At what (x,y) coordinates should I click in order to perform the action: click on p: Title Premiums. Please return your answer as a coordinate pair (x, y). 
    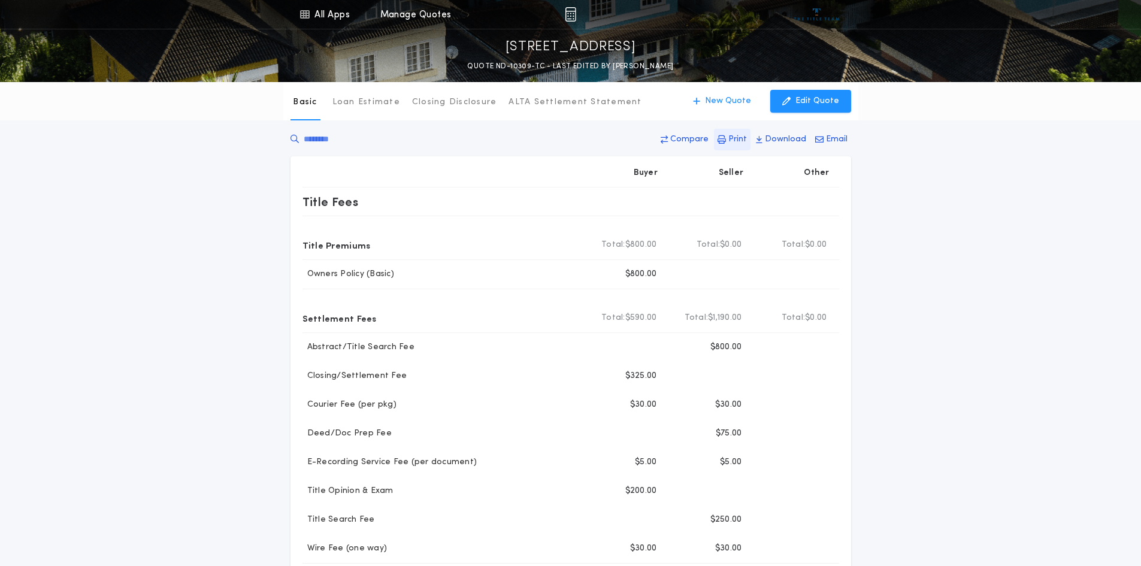
    Looking at the image, I should click on (337, 245).